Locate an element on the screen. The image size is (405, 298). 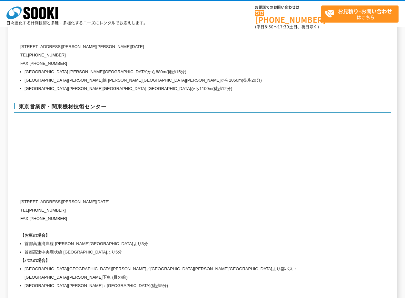
span: 17:30 is located at coordinates (284, 27).